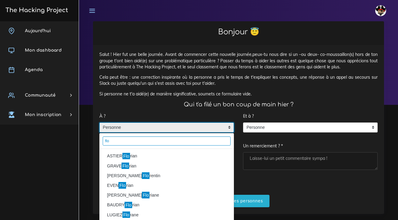 This screenshot has height=220, width=398. Describe the element at coordinates (38, 31) in the screenshot. I see `span: Aujourd'hui` at that location.